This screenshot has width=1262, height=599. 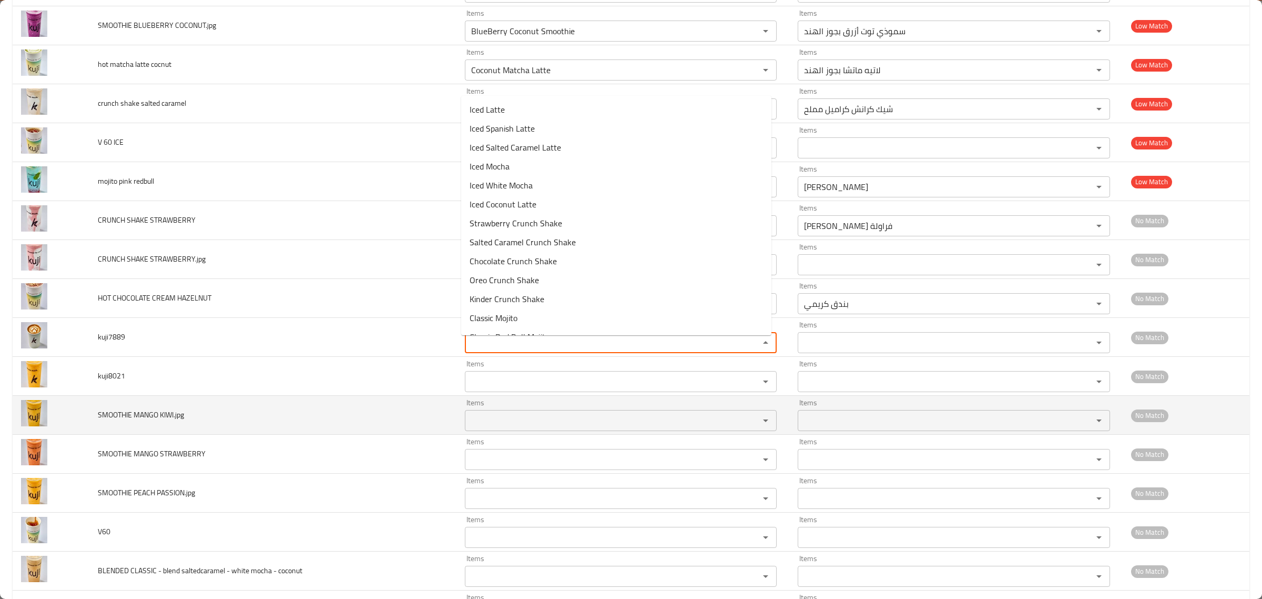 What do you see at coordinates (504, 280) in the screenshot?
I see `span: Oreo Crunch Shake` at bounding box center [504, 280].